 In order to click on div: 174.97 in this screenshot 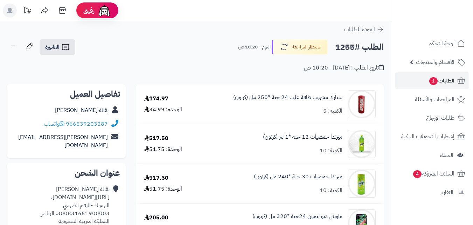, I will do `click(156, 98)`.